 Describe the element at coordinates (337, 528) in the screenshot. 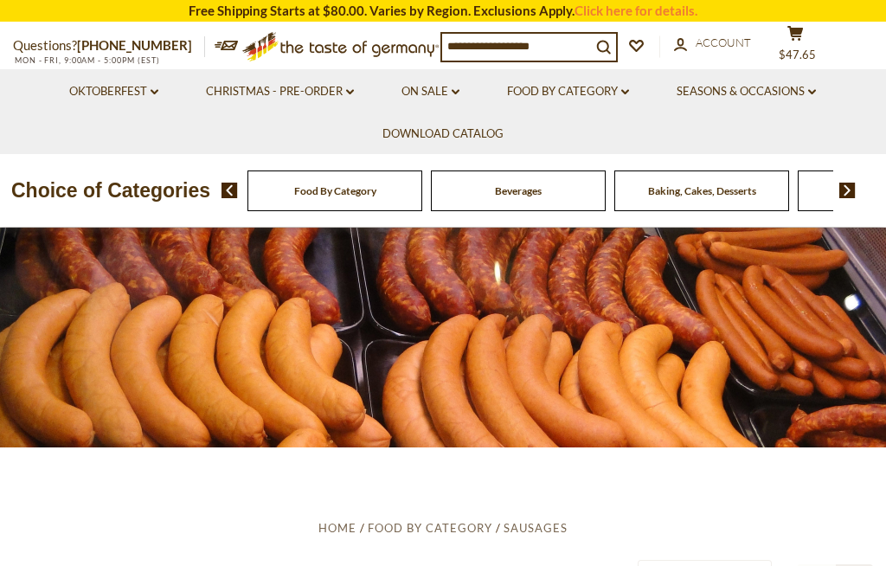

I see `a: Home` at that location.